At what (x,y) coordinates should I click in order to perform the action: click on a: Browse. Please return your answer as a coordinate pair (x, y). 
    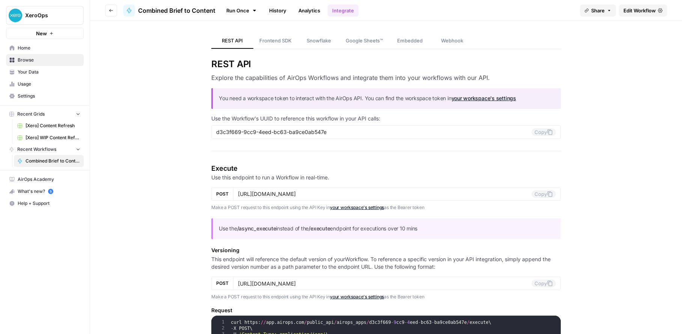
    Looking at the image, I should click on (45, 60).